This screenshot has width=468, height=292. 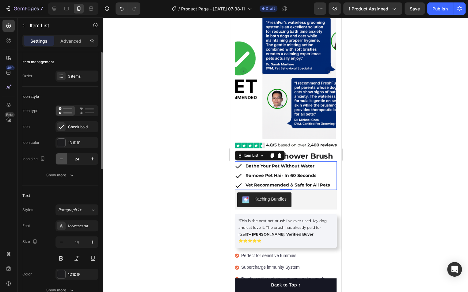 I want to click on div: Undo/Redo, so click(x=128, y=9).